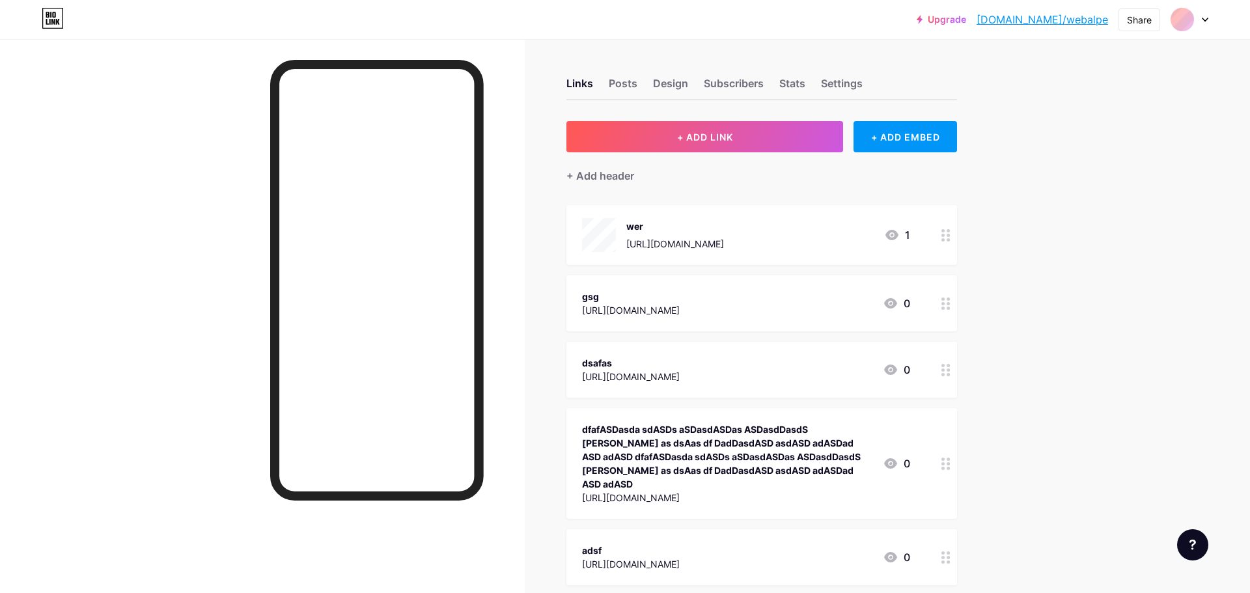 The height and width of the screenshot is (593, 1250). I want to click on div: Design, so click(671, 87).